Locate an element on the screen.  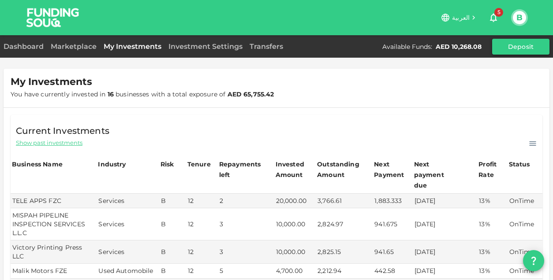
td: 20,000.00 is located at coordinates (295, 201).